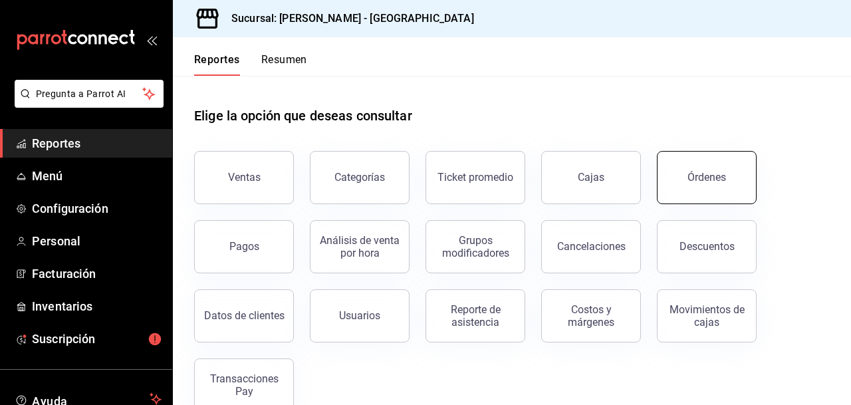 Image resolution: width=851 pixels, height=405 pixels. What do you see at coordinates (360, 177) in the screenshot?
I see `div: Categorías` at bounding box center [360, 177].